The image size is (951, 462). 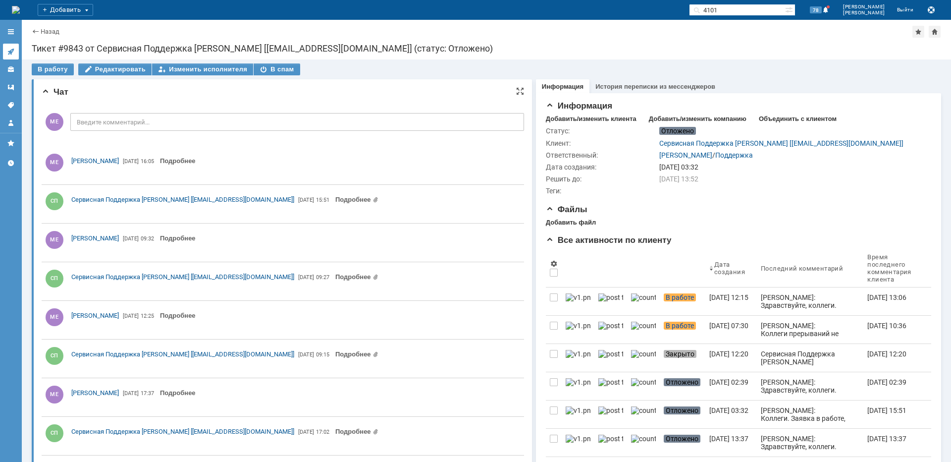 I want to click on a: Клиенты, so click(x=11, y=69).